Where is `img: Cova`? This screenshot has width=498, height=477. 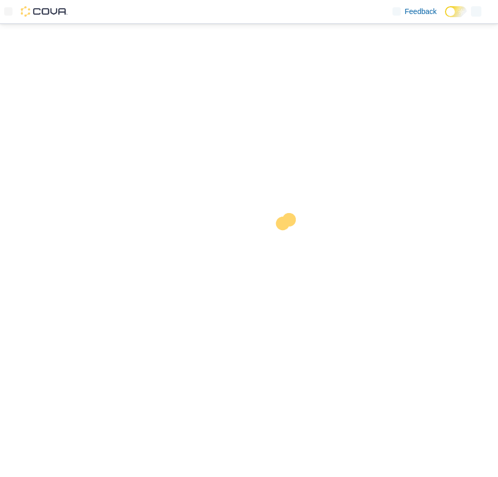
img: Cova is located at coordinates (44, 11).